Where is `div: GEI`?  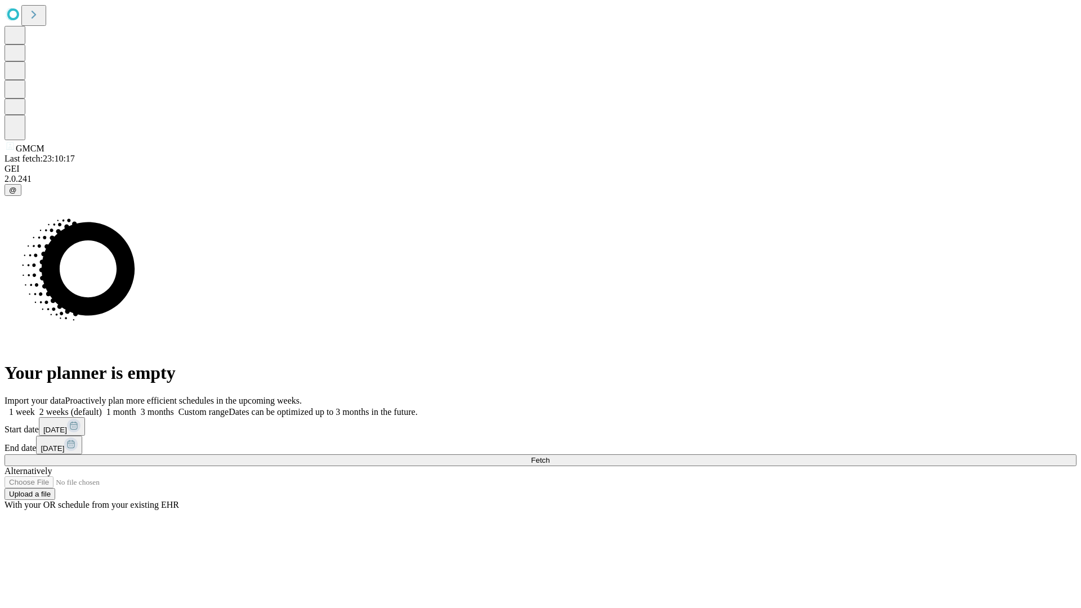
div: GEI is located at coordinates (540, 169).